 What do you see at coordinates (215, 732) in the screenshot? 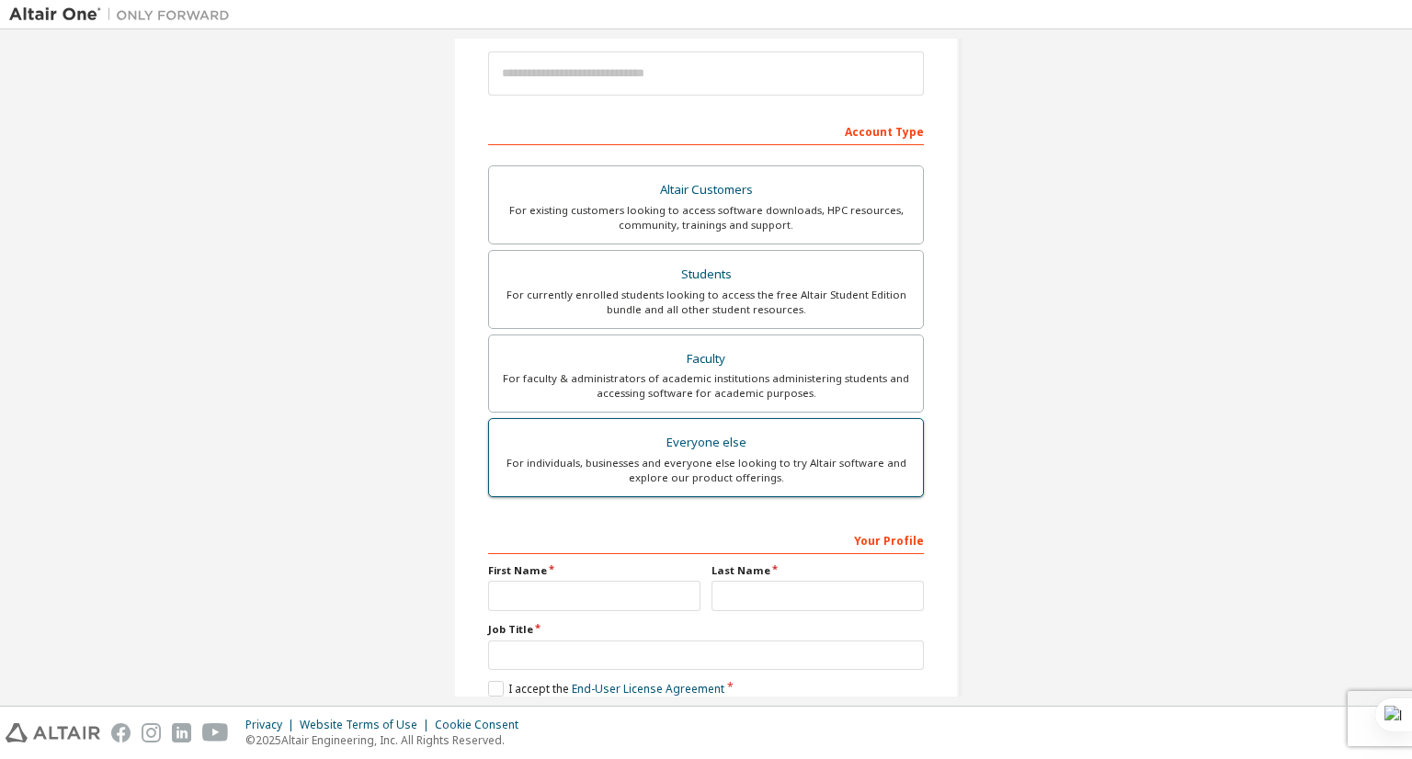
I see `img: youtube.svg` at bounding box center [215, 732].